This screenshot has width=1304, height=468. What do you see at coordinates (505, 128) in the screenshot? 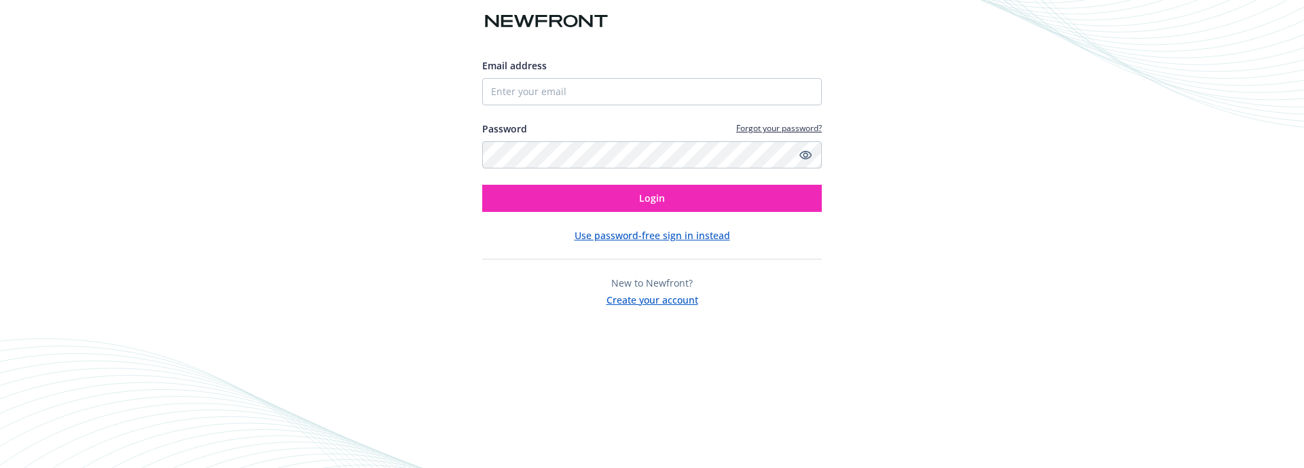
I see `label: Password` at bounding box center [505, 128].